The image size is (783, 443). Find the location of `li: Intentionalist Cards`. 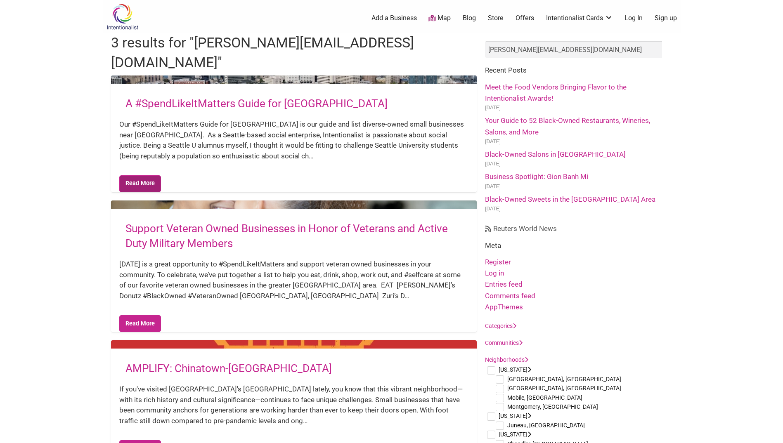

li: Intentionalist Cards is located at coordinates (579, 18).